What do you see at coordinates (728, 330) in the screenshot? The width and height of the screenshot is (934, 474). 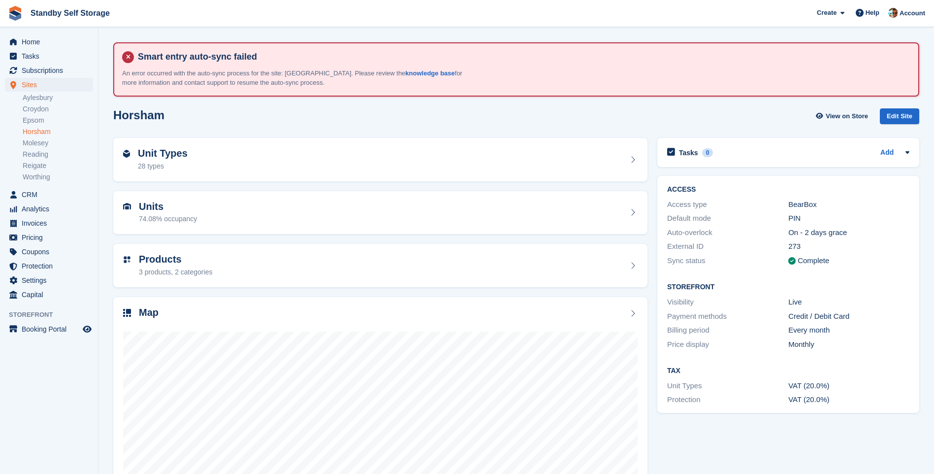 I see `div: Billing period` at bounding box center [728, 330].